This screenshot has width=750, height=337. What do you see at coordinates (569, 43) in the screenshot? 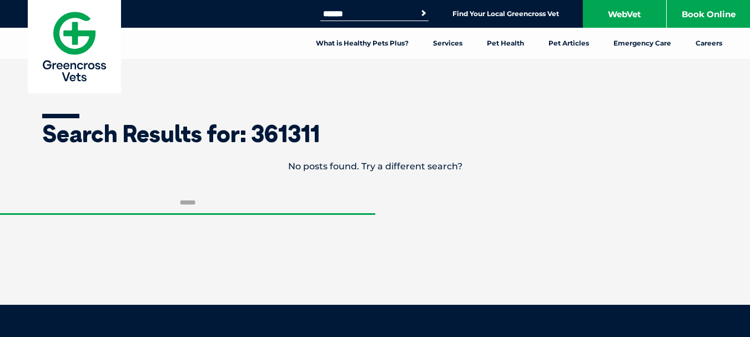
I see `a: Pet Articles` at bounding box center [569, 43].